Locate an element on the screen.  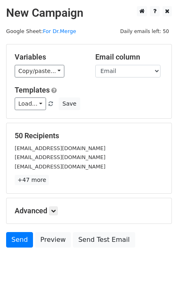
h2: New Campaign is located at coordinates (89, 13).